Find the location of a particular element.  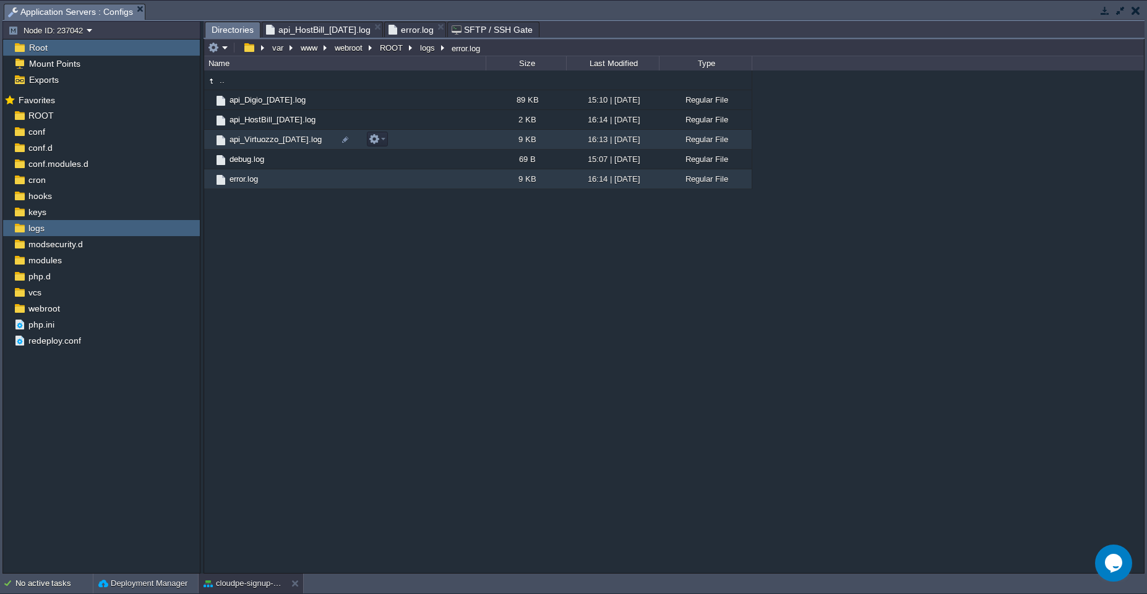

a: redeploy.conf is located at coordinates (54, 341).